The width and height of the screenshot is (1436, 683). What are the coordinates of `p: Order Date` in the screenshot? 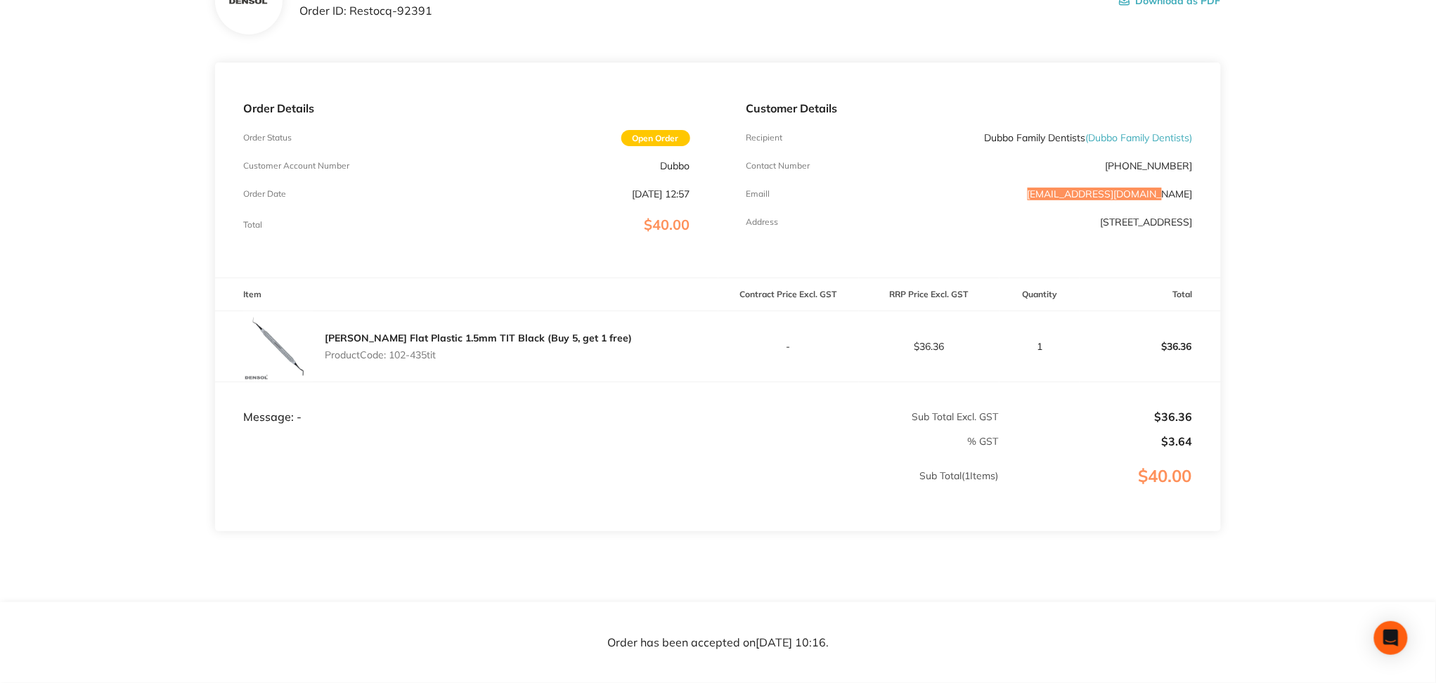 It's located at (264, 194).